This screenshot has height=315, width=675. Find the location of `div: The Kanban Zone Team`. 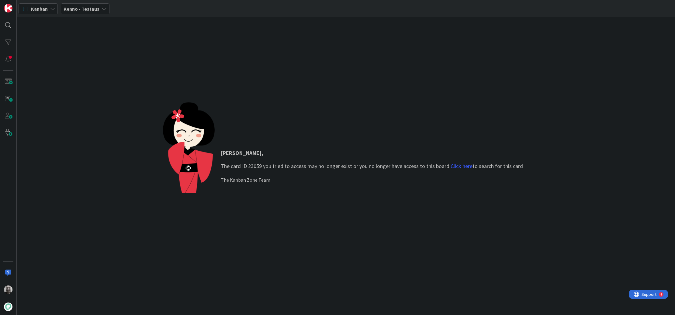

div: The Kanban Zone Team is located at coordinates (372, 180).